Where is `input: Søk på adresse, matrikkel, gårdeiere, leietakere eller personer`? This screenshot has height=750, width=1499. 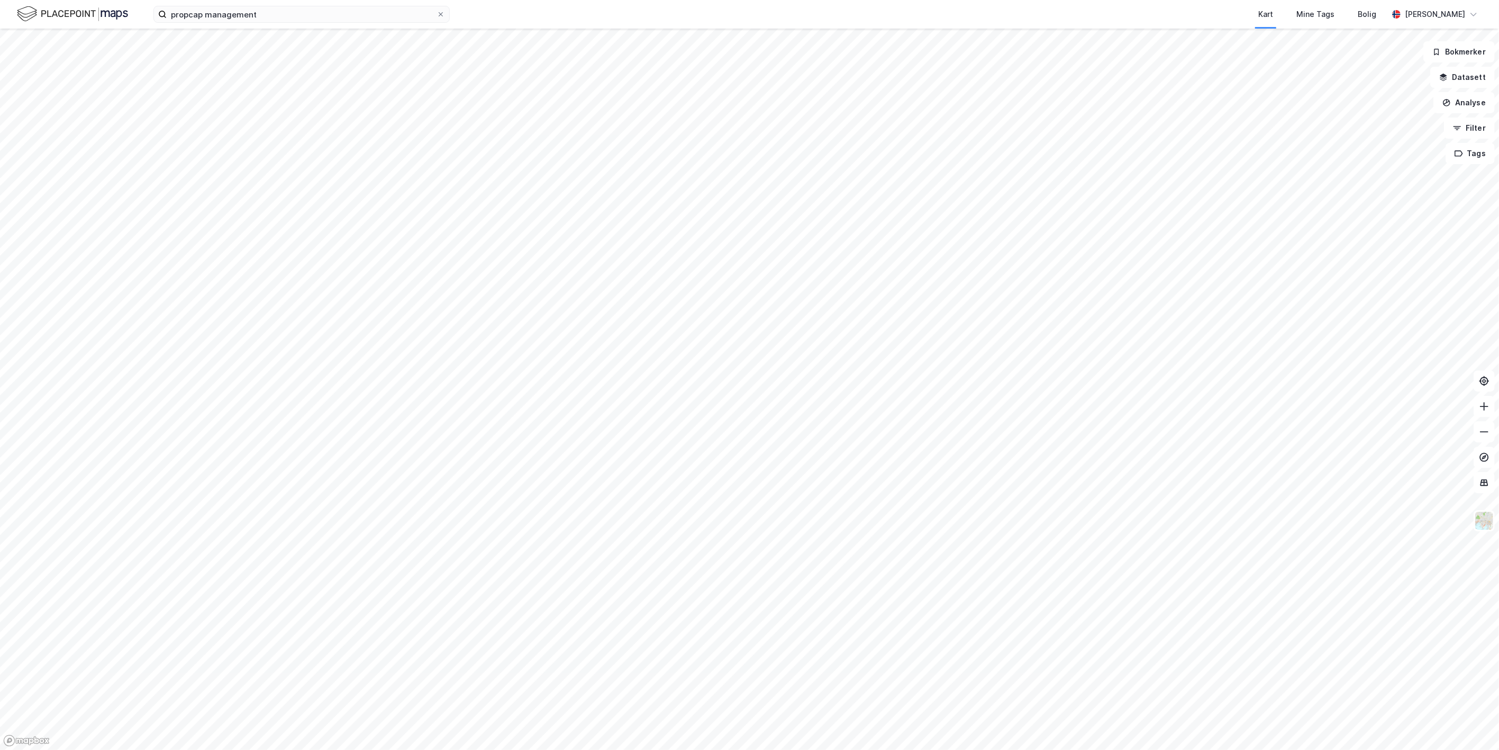
input: Søk på adresse, matrikkel, gårdeiere, leietakere eller personer is located at coordinates (302, 14).